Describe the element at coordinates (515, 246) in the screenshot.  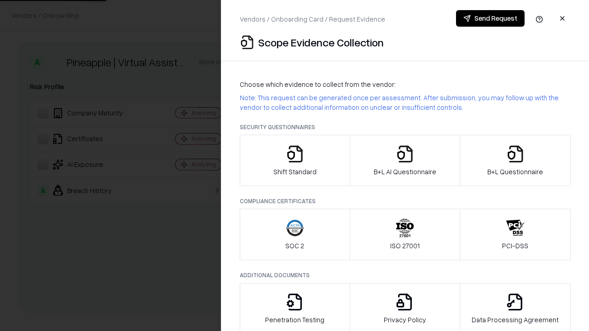
I see `p: PCI-DSS` at that location.